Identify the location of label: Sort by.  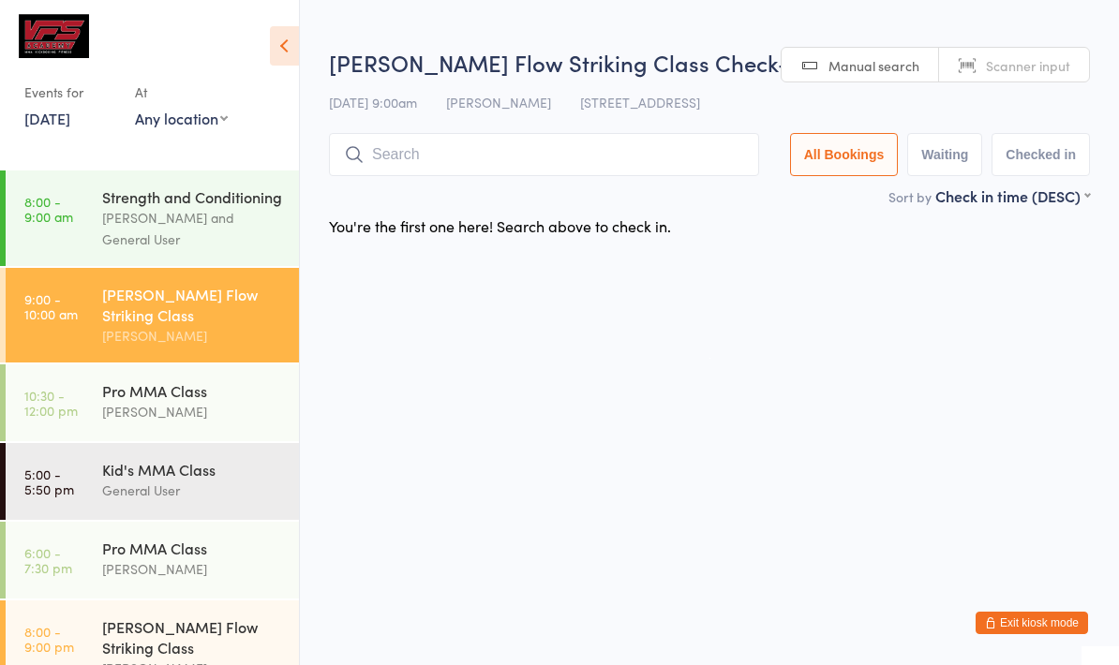
(910, 197).